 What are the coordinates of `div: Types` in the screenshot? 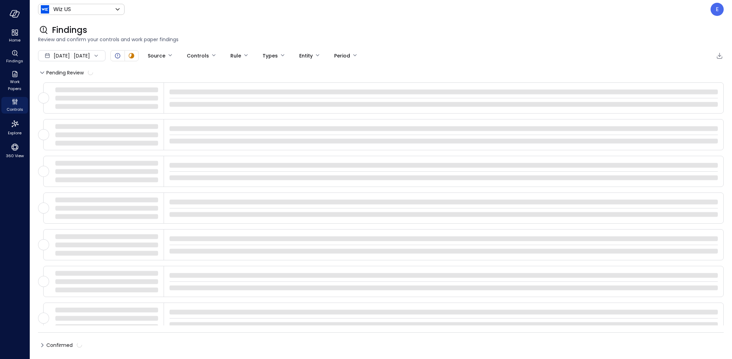 It's located at (270, 56).